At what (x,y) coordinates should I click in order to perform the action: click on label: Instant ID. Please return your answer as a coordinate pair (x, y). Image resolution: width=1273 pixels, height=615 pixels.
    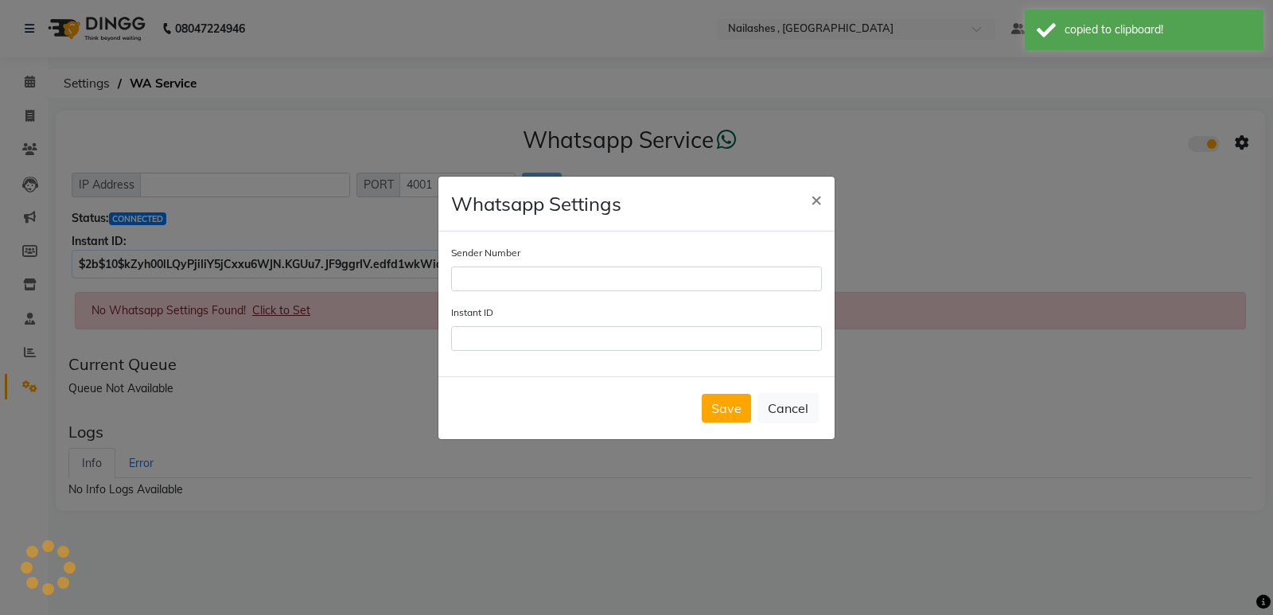
    Looking at the image, I should click on (472, 313).